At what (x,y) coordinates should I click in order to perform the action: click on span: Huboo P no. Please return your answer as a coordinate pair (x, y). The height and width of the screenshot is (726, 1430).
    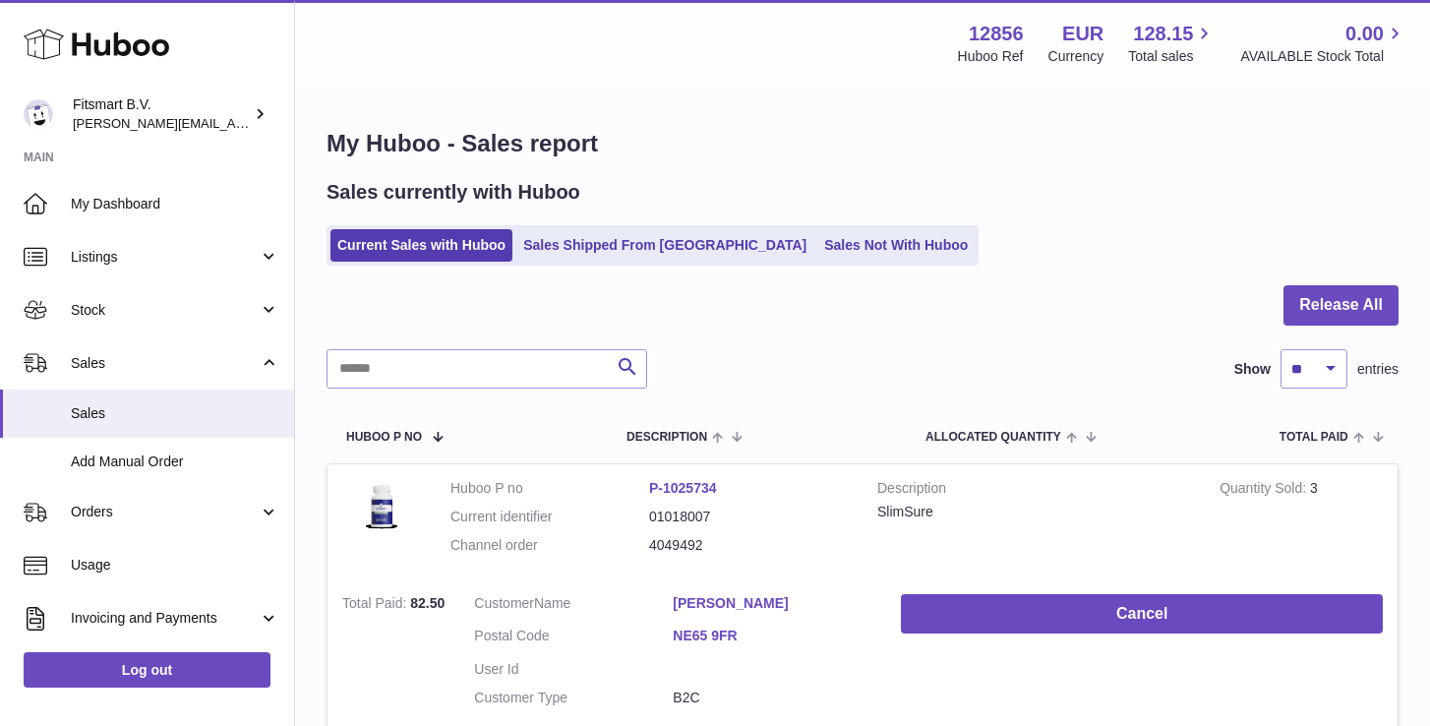
    Looking at the image, I should click on (384, 437).